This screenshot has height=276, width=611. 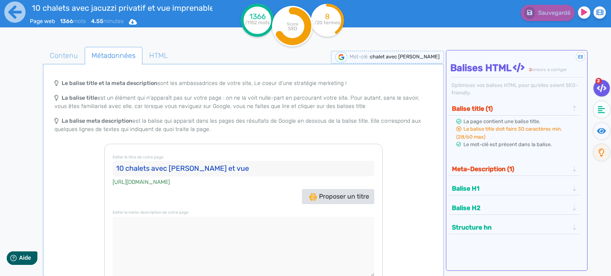 What do you see at coordinates (97, 121) in the screenshot?
I see `b: La balise meta description` at bounding box center [97, 121].